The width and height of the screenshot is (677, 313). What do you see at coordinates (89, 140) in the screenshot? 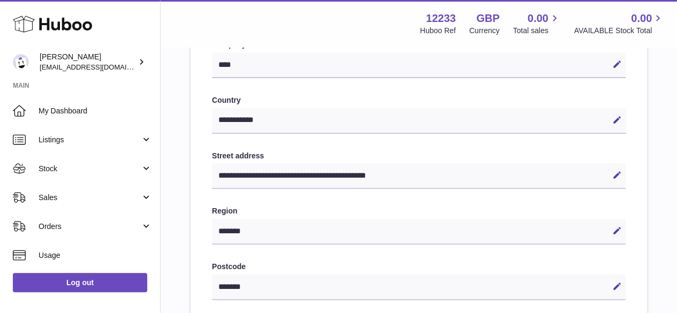
I see `span: Listings` at bounding box center [89, 140].